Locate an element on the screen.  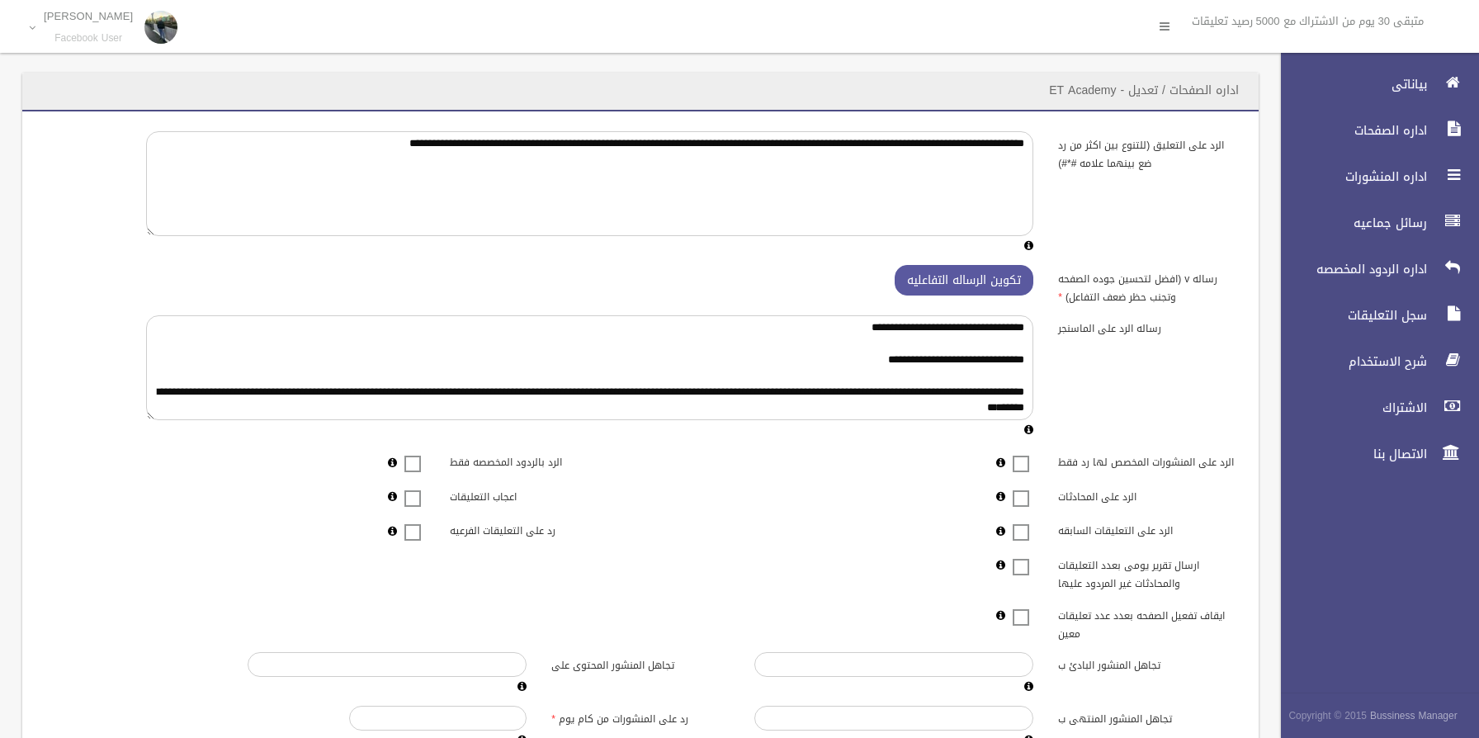
label: تجاهل المنشور المنتهى ب is located at coordinates (1147, 717).